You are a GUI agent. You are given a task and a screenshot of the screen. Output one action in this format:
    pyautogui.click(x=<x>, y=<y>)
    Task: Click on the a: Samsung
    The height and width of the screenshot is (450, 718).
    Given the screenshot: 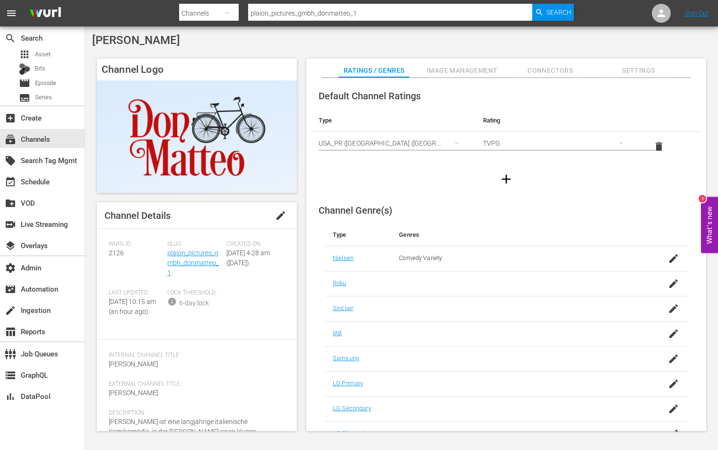 What is the action you would take?
    pyautogui.click(x=346, y=358)
    